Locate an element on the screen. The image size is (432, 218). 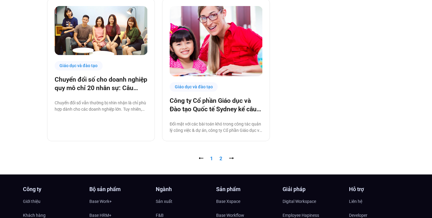
h4: Giải pháp is located at coordinates (313, 189).